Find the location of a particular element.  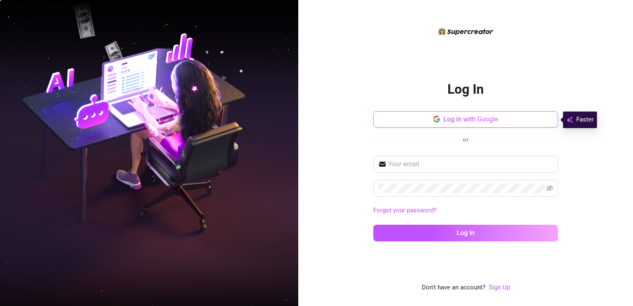

span: Log in is located at coordinates (466, 232).